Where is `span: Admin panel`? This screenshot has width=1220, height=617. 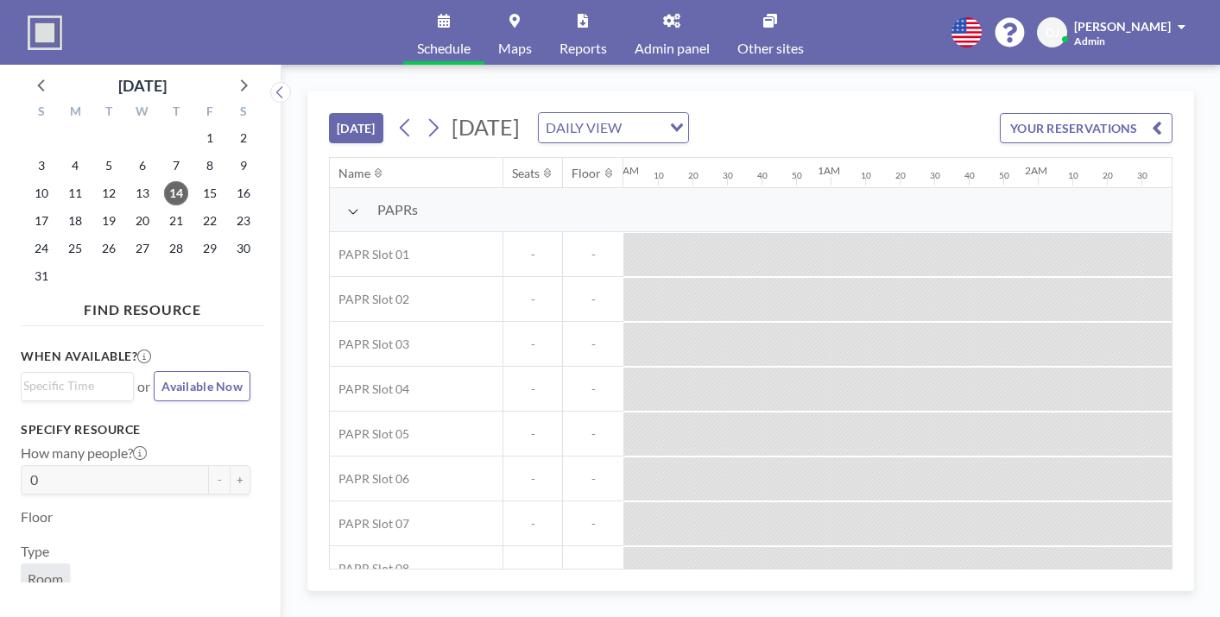
span: Admin panel is located at coordinates (671, 48).